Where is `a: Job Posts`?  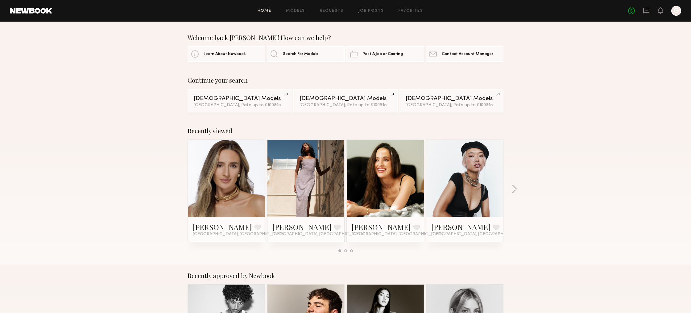
a: Job Posts is located at coordinates (371, 11).